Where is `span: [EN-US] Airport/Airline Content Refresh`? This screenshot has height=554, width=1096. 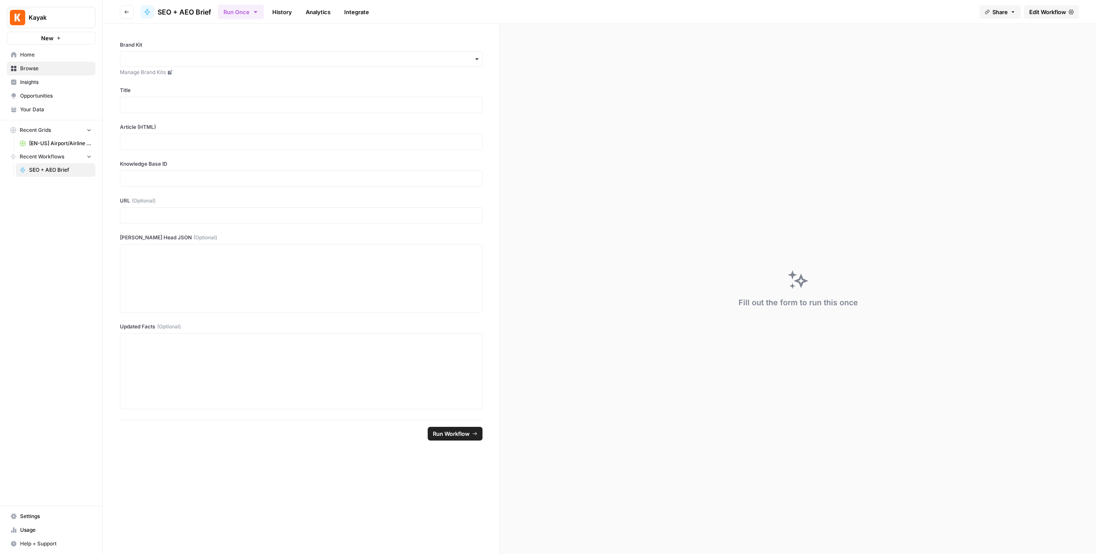 span: [EN-US] Airport/Airline Content Refresh is located at coordinates (60, 143).